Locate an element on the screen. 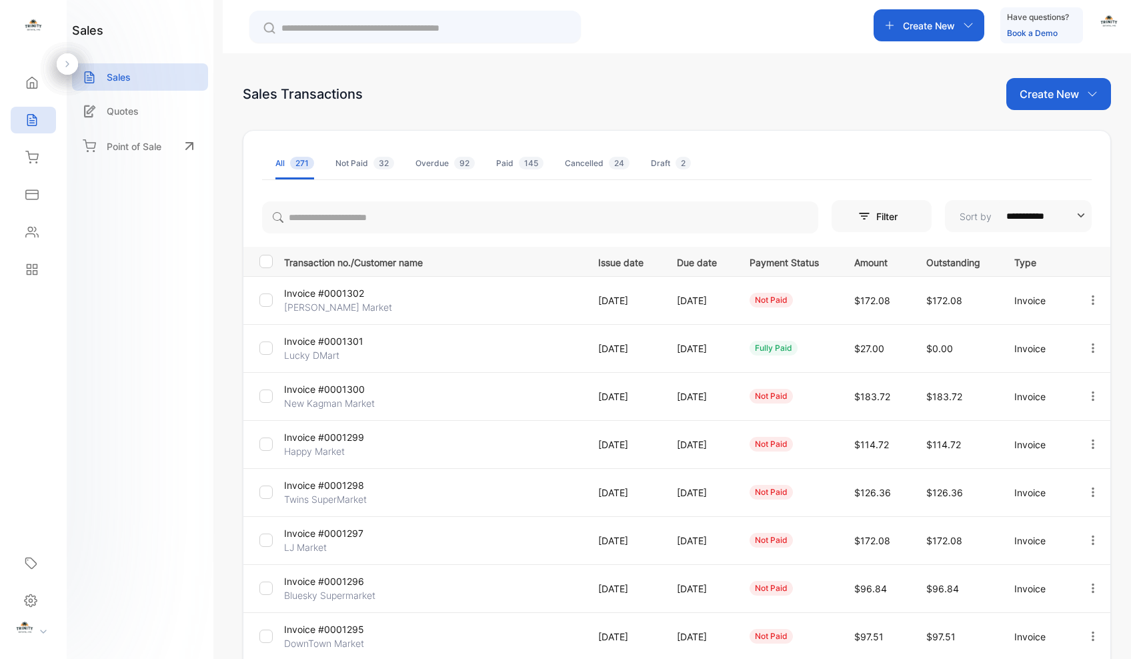 The image size is (1131, 659). a: Quotes is located at coordinates (140, 111).